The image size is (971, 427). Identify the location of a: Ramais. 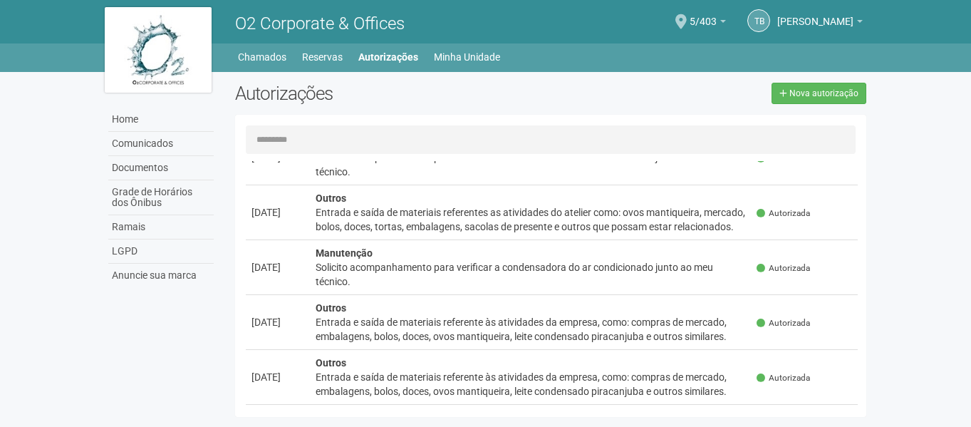
(161, 227).